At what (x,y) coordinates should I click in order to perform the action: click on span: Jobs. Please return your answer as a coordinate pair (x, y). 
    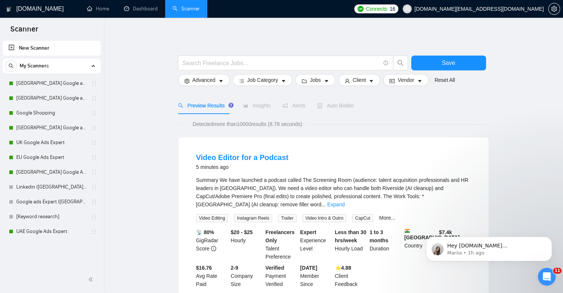
    Looking at the image, I should click on (316, 80).